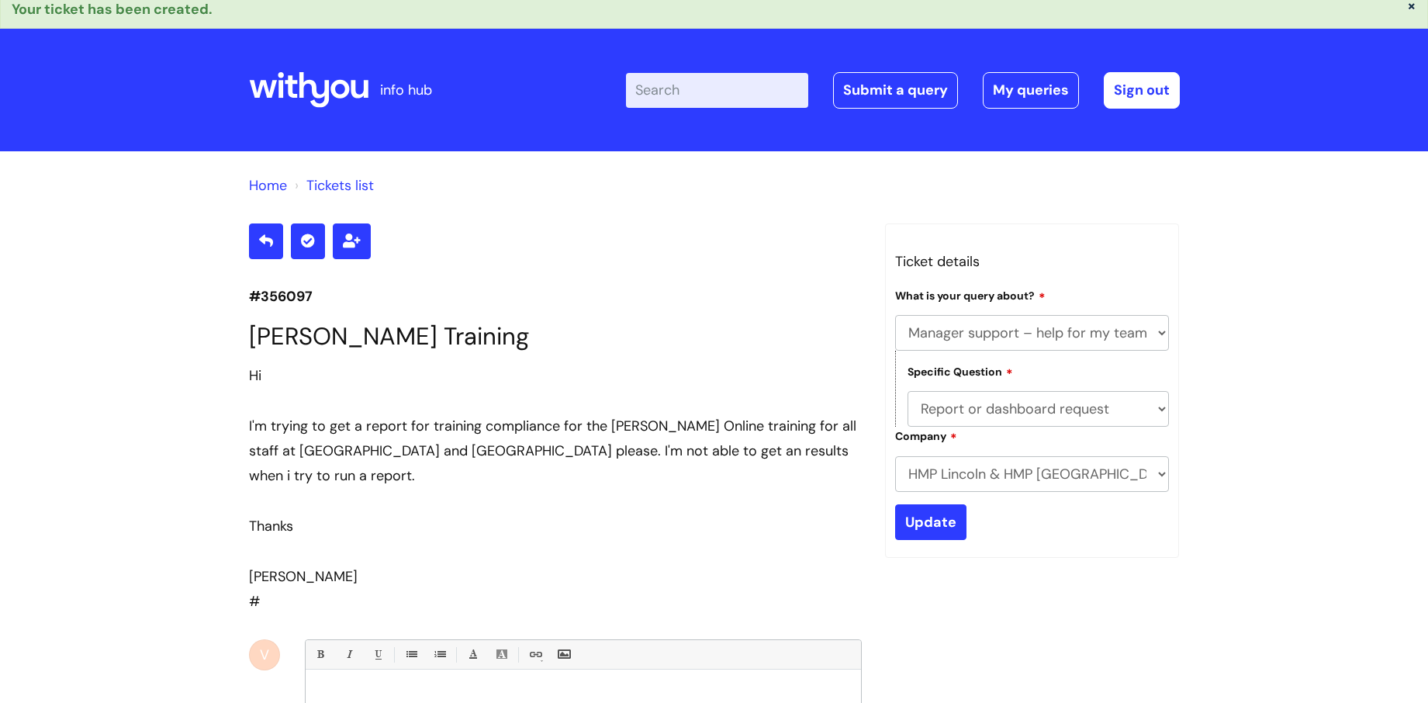 Image resolution: width=1428 pixels, height=703 pixels. What do you see at coordinates (472, 654) in the screenshot?
I see `a: Font Color` at bounding box center [472, 654].